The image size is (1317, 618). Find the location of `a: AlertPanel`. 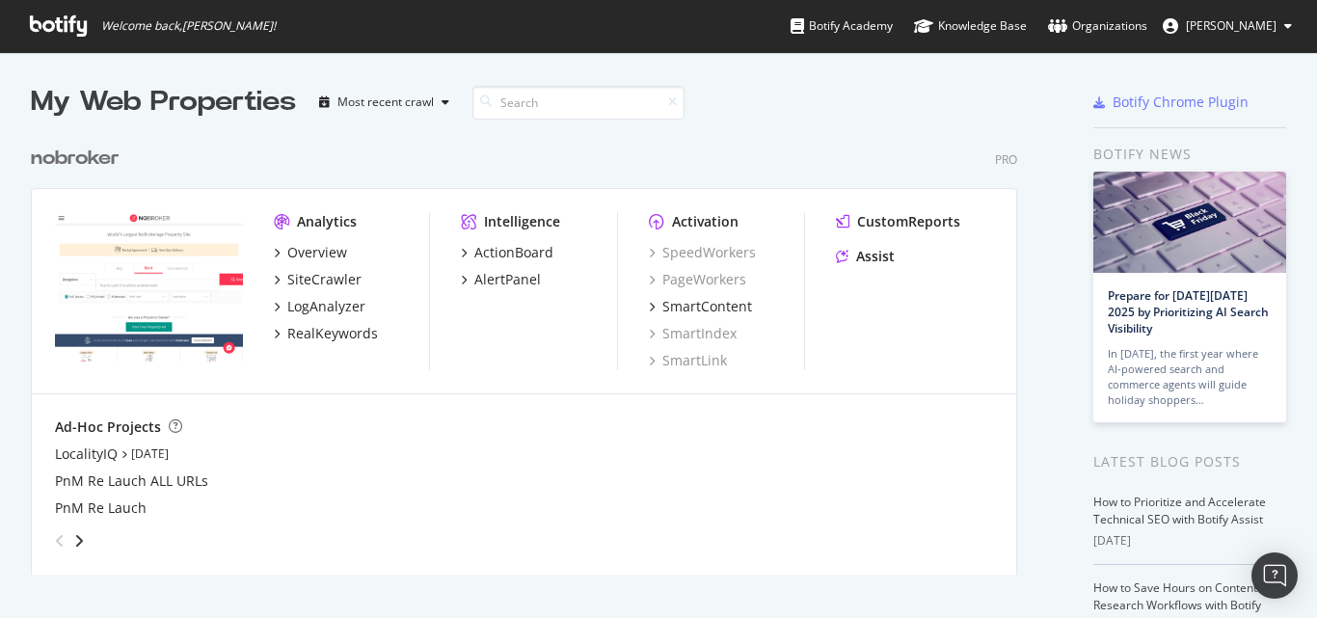

a: AlertPanel is located at coordinates (500, 280).